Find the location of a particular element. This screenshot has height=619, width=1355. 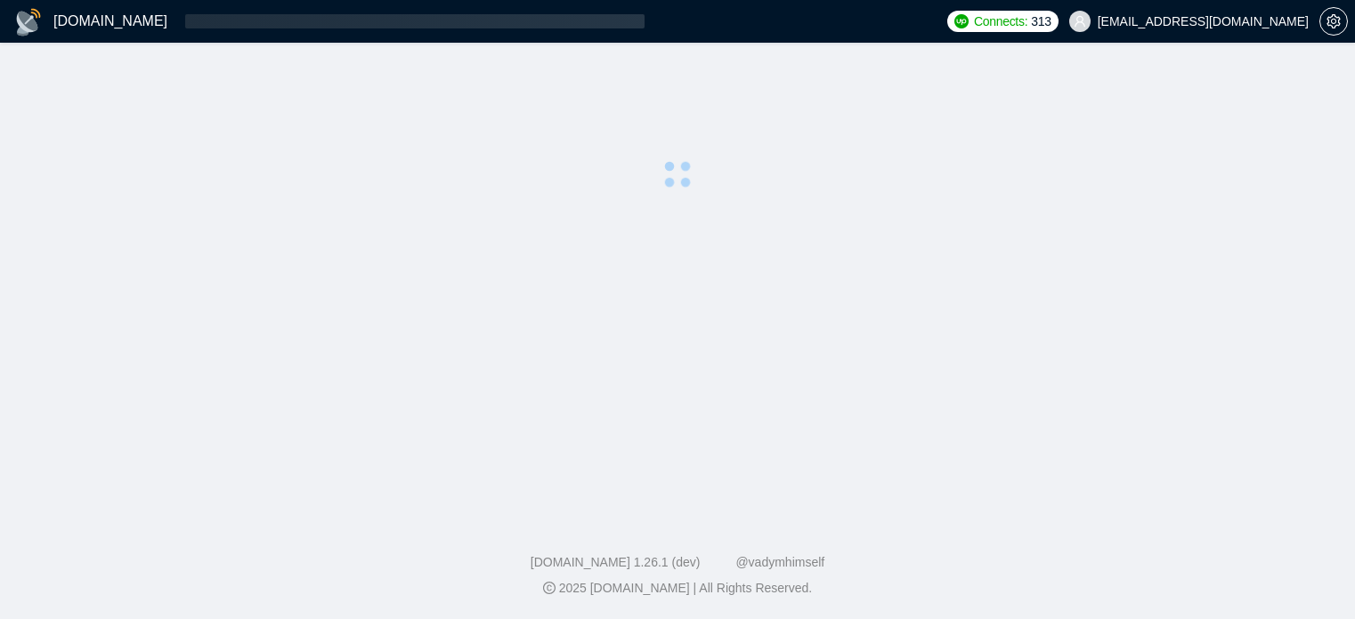

span: Connects: is located at coordinates (1000, 21).